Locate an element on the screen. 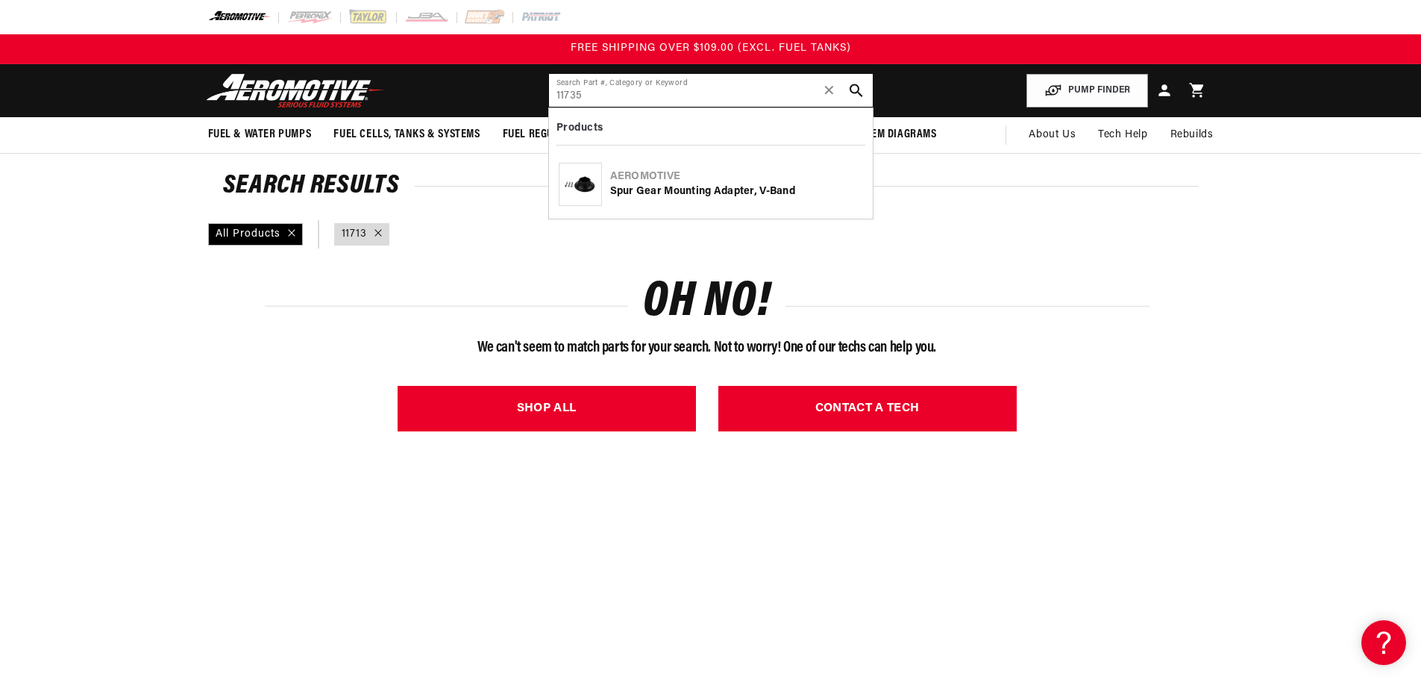 The image size is (1421, 680). span: Tech Help is located at coordinates (1123, 135).